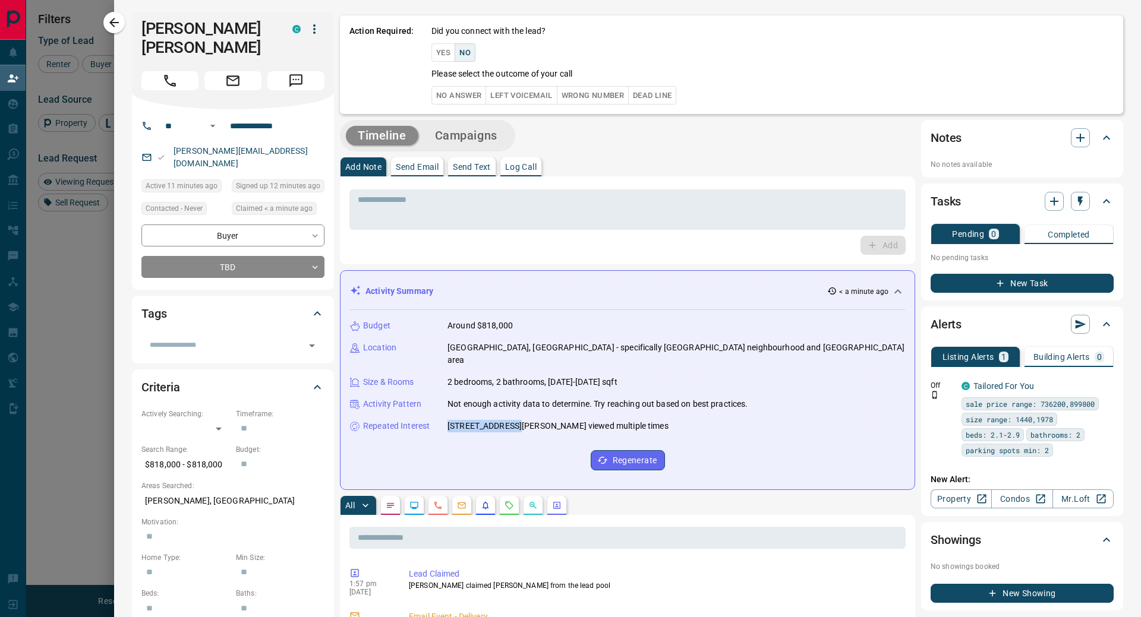  I want to click on button: New Task, so click(1022, 283).